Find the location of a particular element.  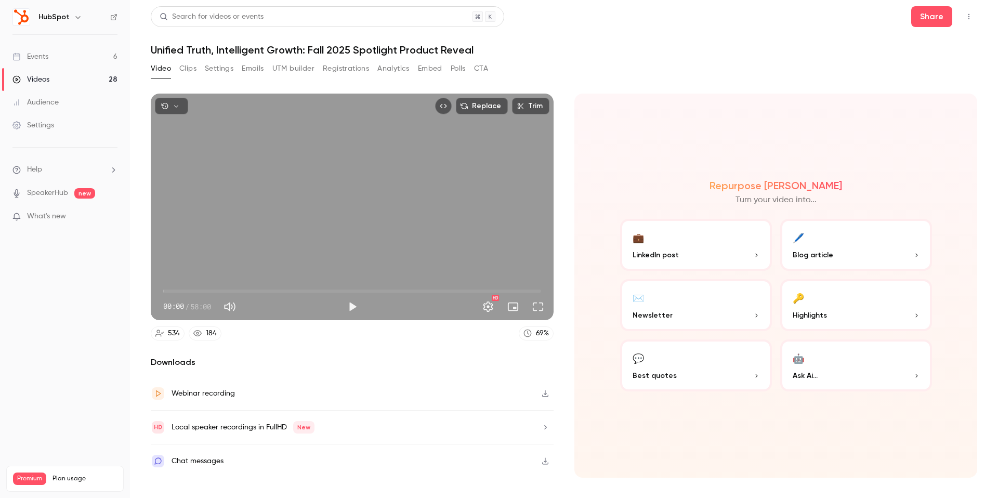

button: 🤖Ask Ai... is located at coordinates (856, 365).